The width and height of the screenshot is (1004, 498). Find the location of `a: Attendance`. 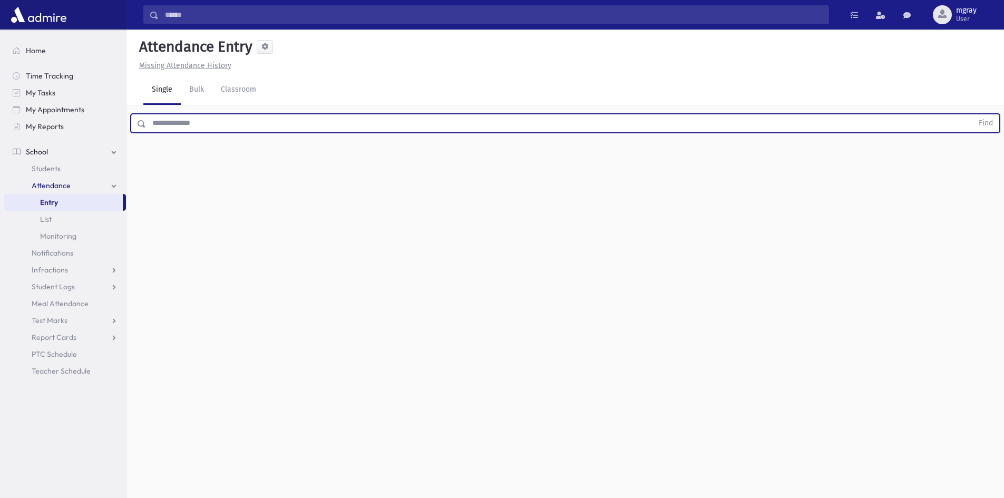

a: Attendance is located at coordinates (65, 185).